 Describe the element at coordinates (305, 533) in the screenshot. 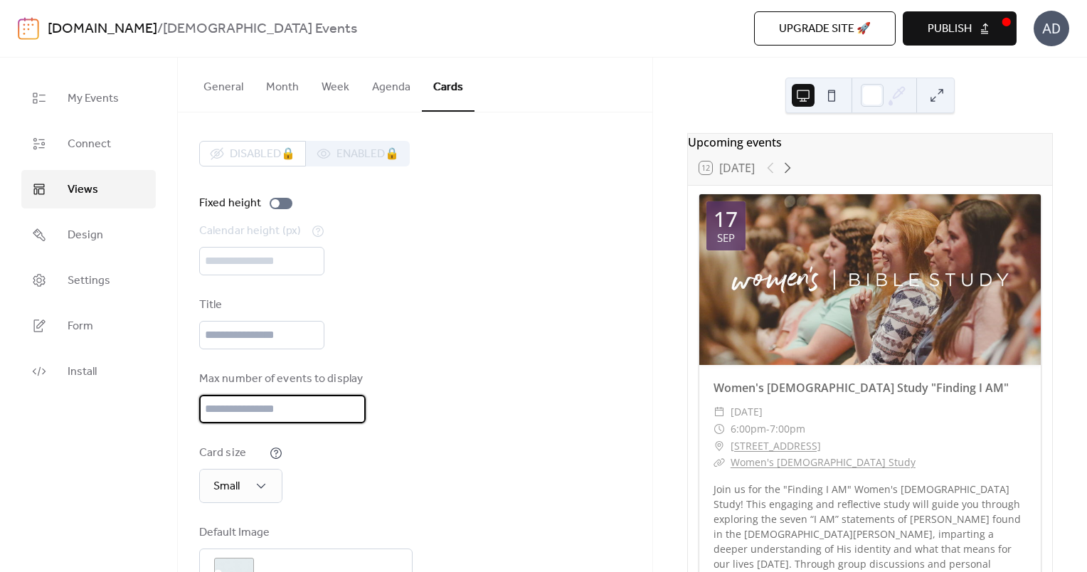

I see `div: Default Image` at that location.